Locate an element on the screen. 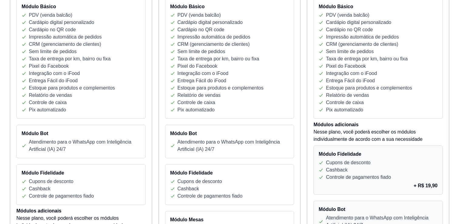 The height and width of the screenshot is (224, 459). h4: Módulo Mesas is located at coordinates (230, 220).